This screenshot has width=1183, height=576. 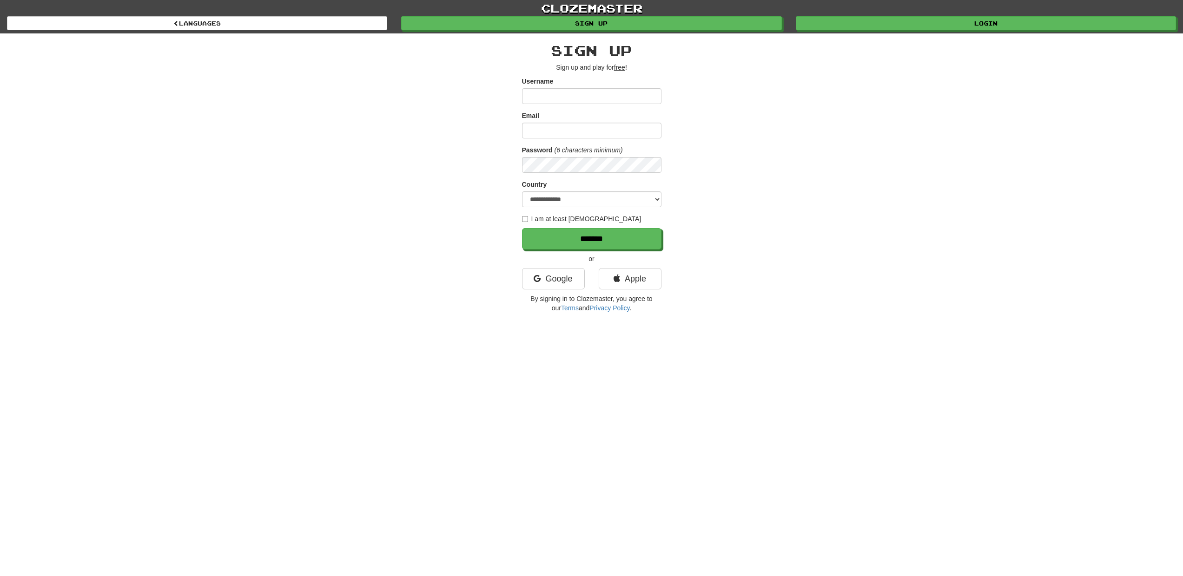 I want to click on p: or, so click(x=592, y=259).